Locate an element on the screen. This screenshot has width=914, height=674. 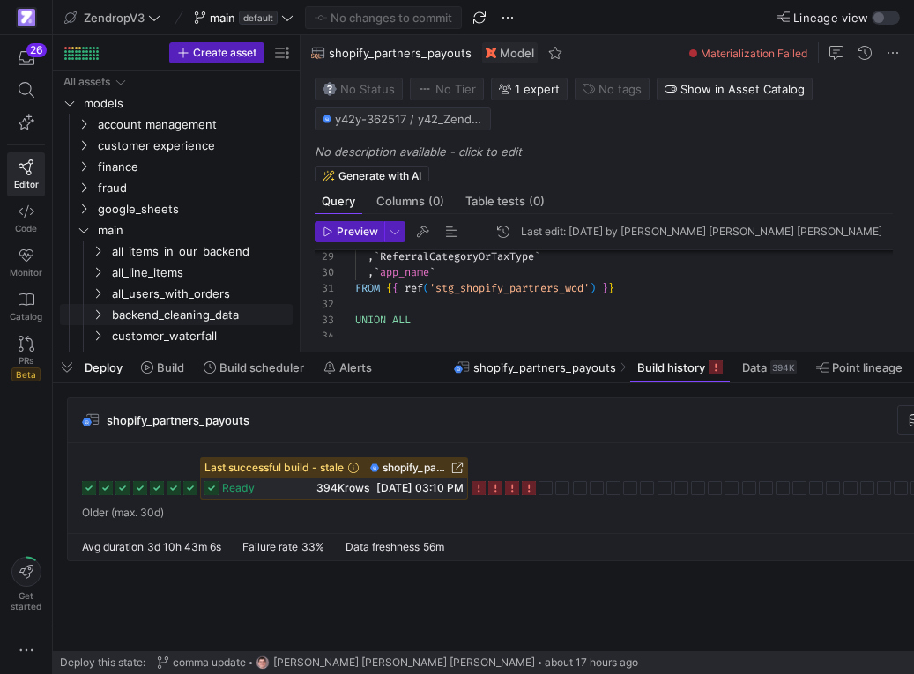
img: No tier is located at coordinates (425, 89).